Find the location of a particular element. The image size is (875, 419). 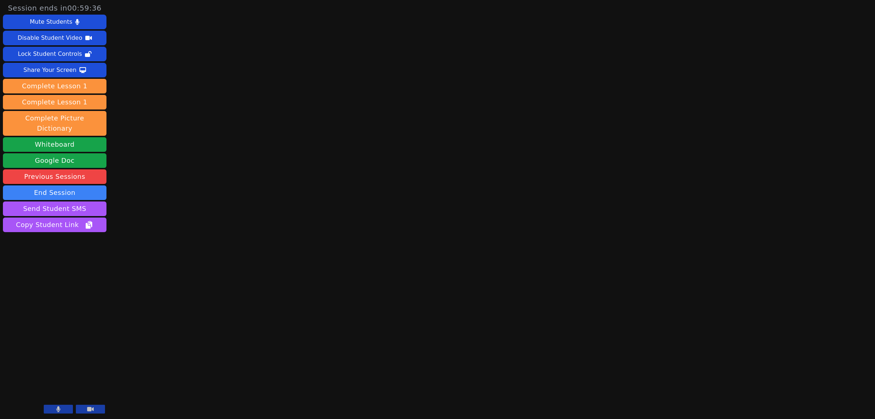

a: Google Doc is located at coordinates (55, 160).